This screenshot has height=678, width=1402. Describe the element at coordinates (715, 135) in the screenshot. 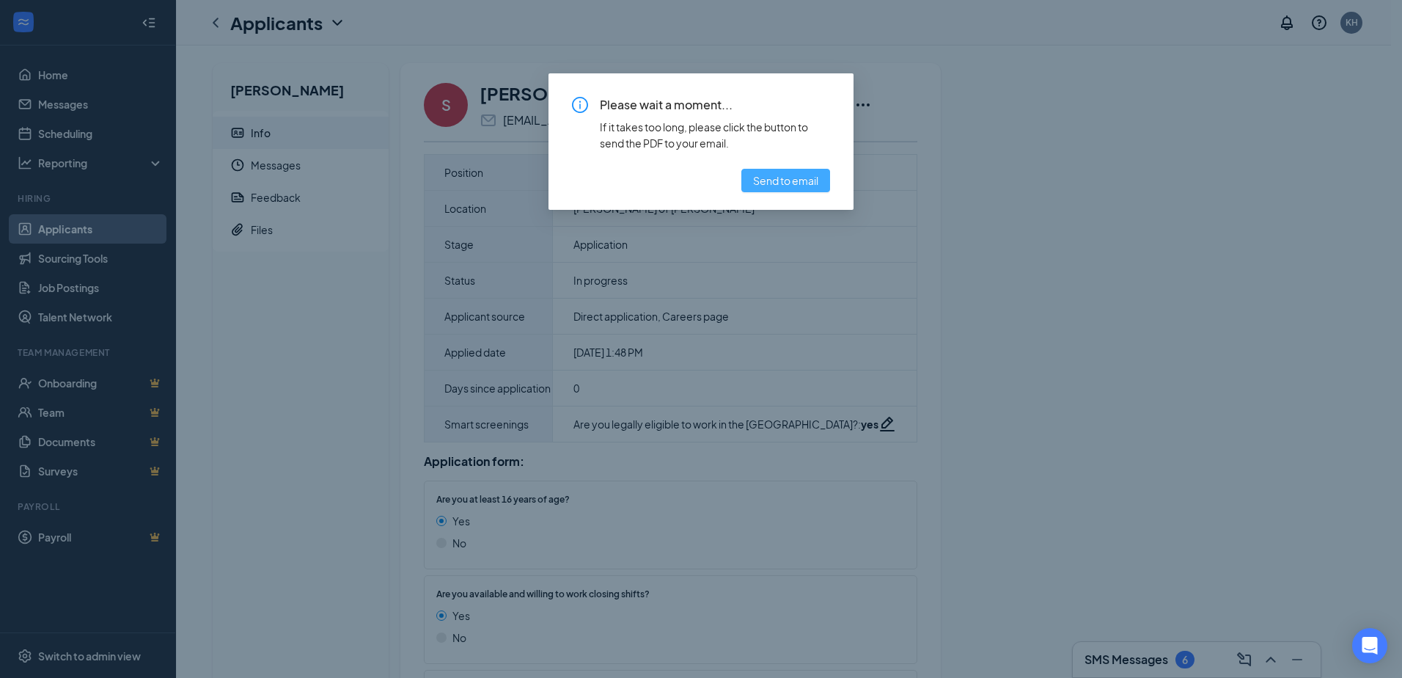

I see `div: If it takes too long, please click the button to send the PDF to your email.` at that location.